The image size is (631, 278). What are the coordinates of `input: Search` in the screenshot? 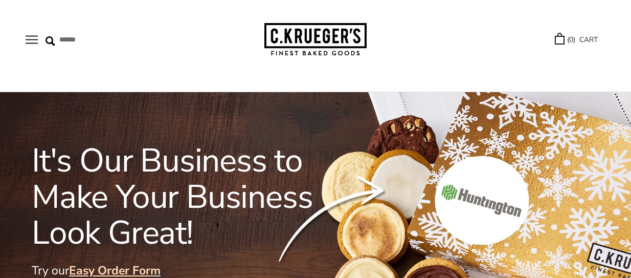 It's located at (106, 39).